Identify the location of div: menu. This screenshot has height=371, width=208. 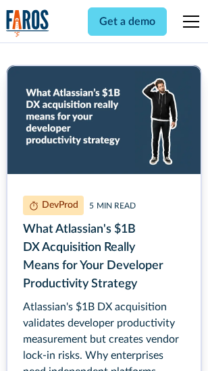
(188, 22).